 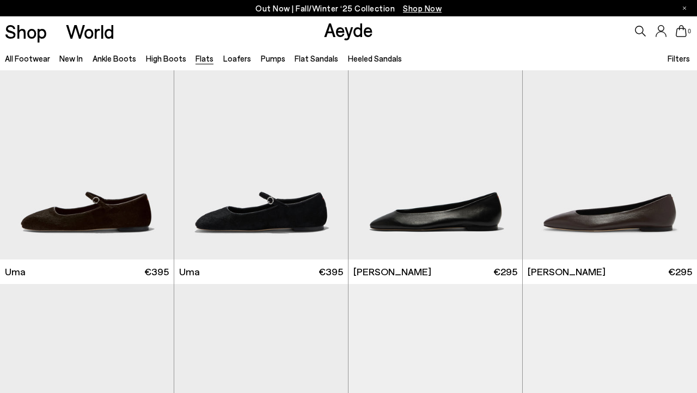 I want to click on a: Aeyde, so click(x=348, y=29).